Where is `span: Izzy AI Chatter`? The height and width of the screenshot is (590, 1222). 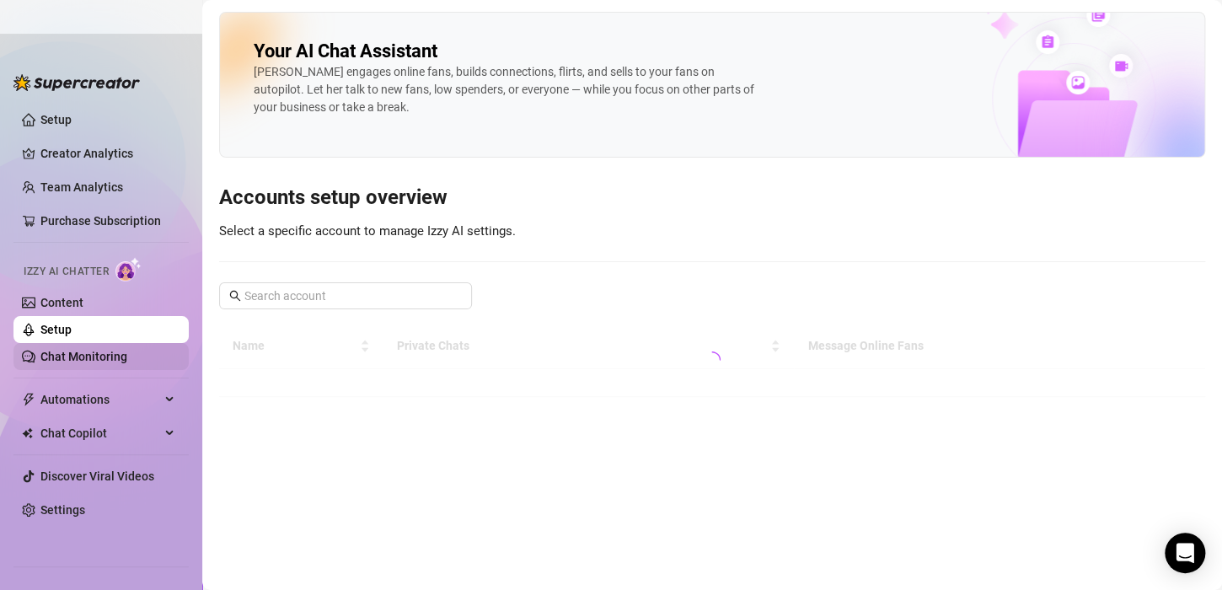 span: Izzy AI Chatter is located at coordinates (66, 271).